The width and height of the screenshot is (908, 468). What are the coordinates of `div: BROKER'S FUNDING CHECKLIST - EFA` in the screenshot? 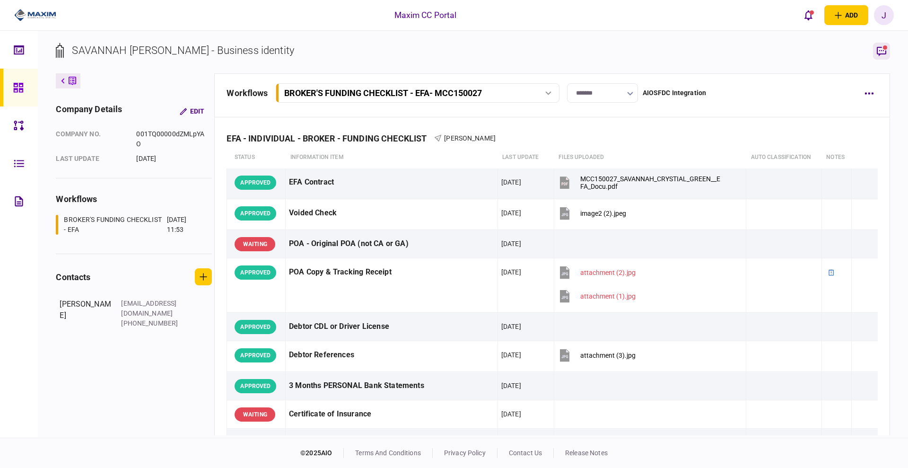 It's located at (114, 225).